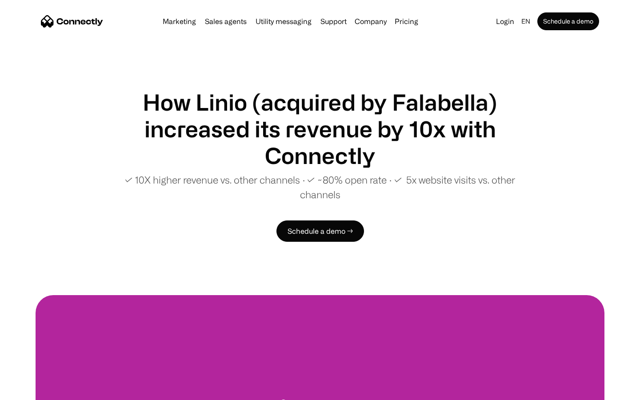  I want to click on a: Login, so click(505, 21).